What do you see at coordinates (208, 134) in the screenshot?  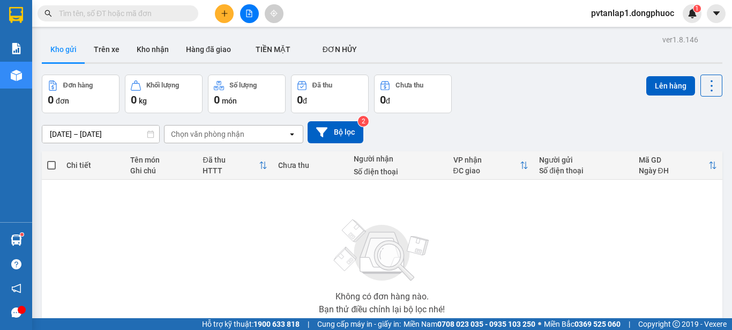 I see `div: Chọn văn phòng nhận` at bounding box center [208, 134].